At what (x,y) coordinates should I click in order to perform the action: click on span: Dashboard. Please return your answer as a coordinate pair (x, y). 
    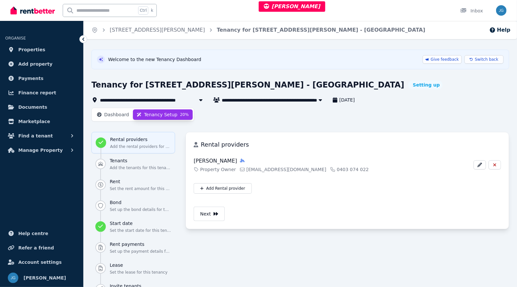
    Looking at the image, I should click on (117, 115).